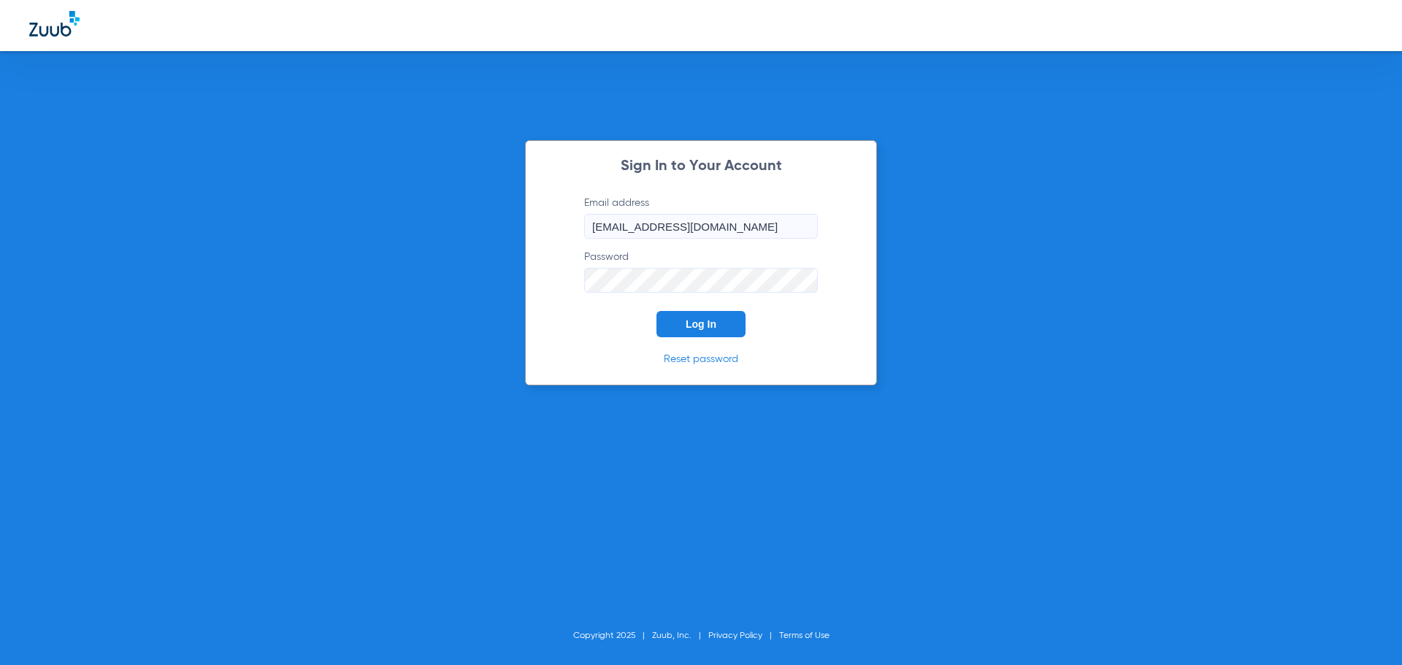 This screenshot has width=1402, height=665. What do you see at coordinates (54, 23) in the screenshot?
I see `img: Zuub Logo` at bounding box center [54, 23].